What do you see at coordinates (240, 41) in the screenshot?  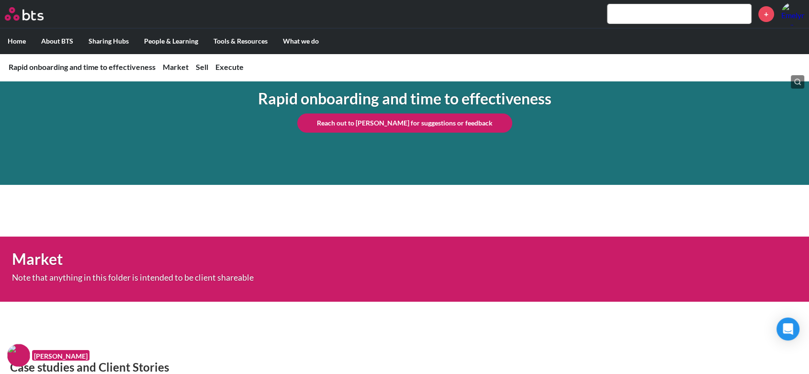 I see `label: Tools & Resources` at bounding box center [240, 41].